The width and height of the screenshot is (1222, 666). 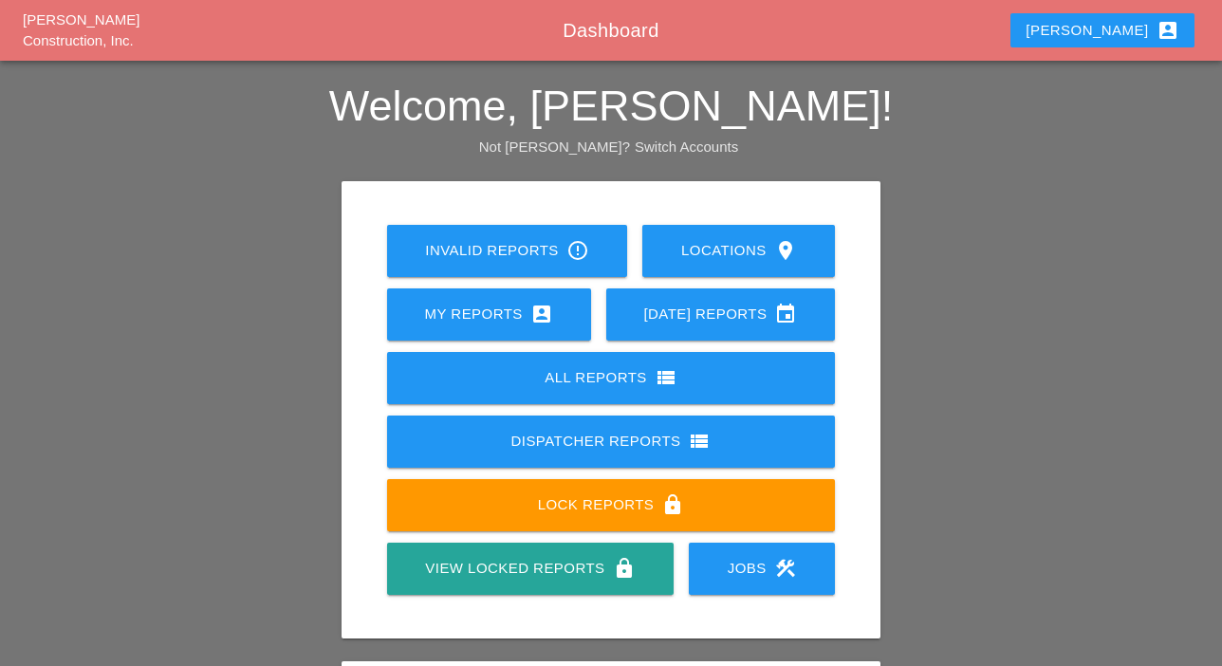 What do you see at coordinates (610, 30) in the screenshot?
I see `span: Dashboard` at bounding box center [610, 30].